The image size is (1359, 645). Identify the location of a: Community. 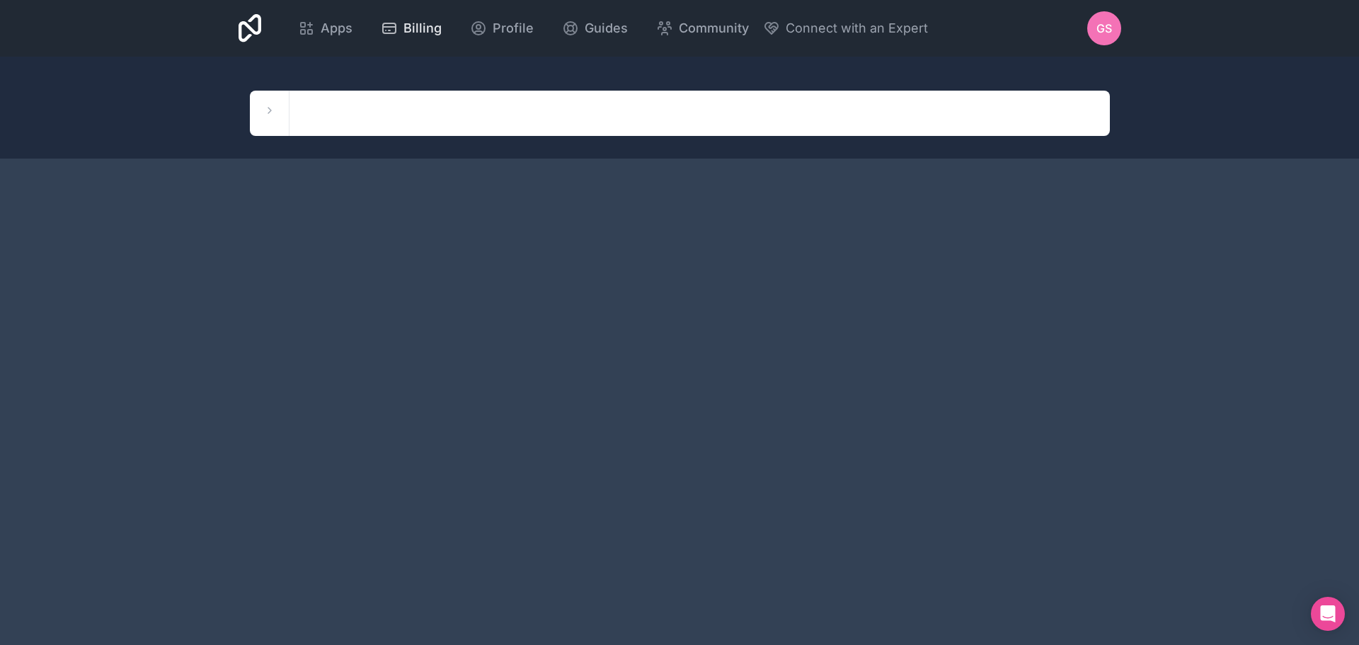
(702, 28).